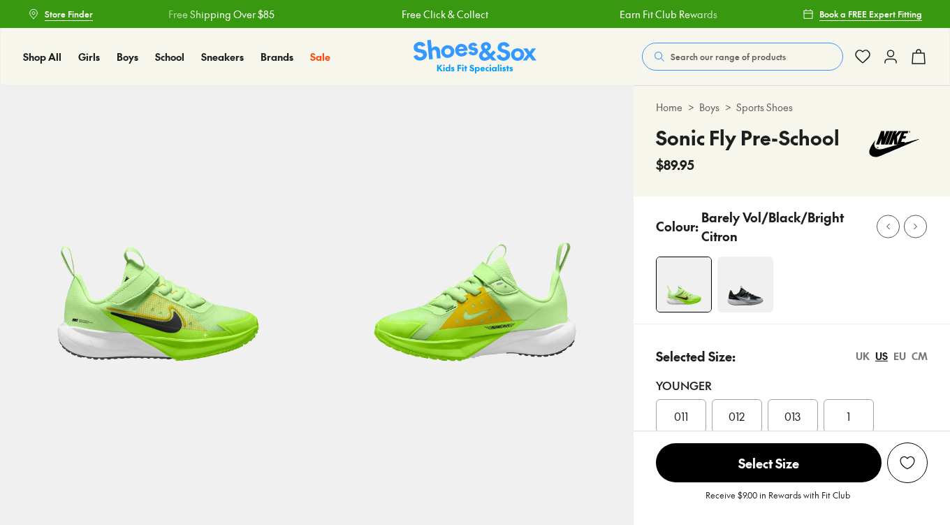  I want to click on a: Free Click & Collect, so click(444, 14).